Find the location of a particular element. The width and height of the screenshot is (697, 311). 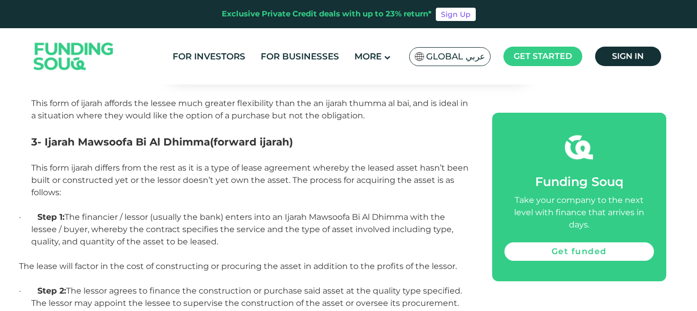

span: Step 1: is located at coordinates (51, 217).